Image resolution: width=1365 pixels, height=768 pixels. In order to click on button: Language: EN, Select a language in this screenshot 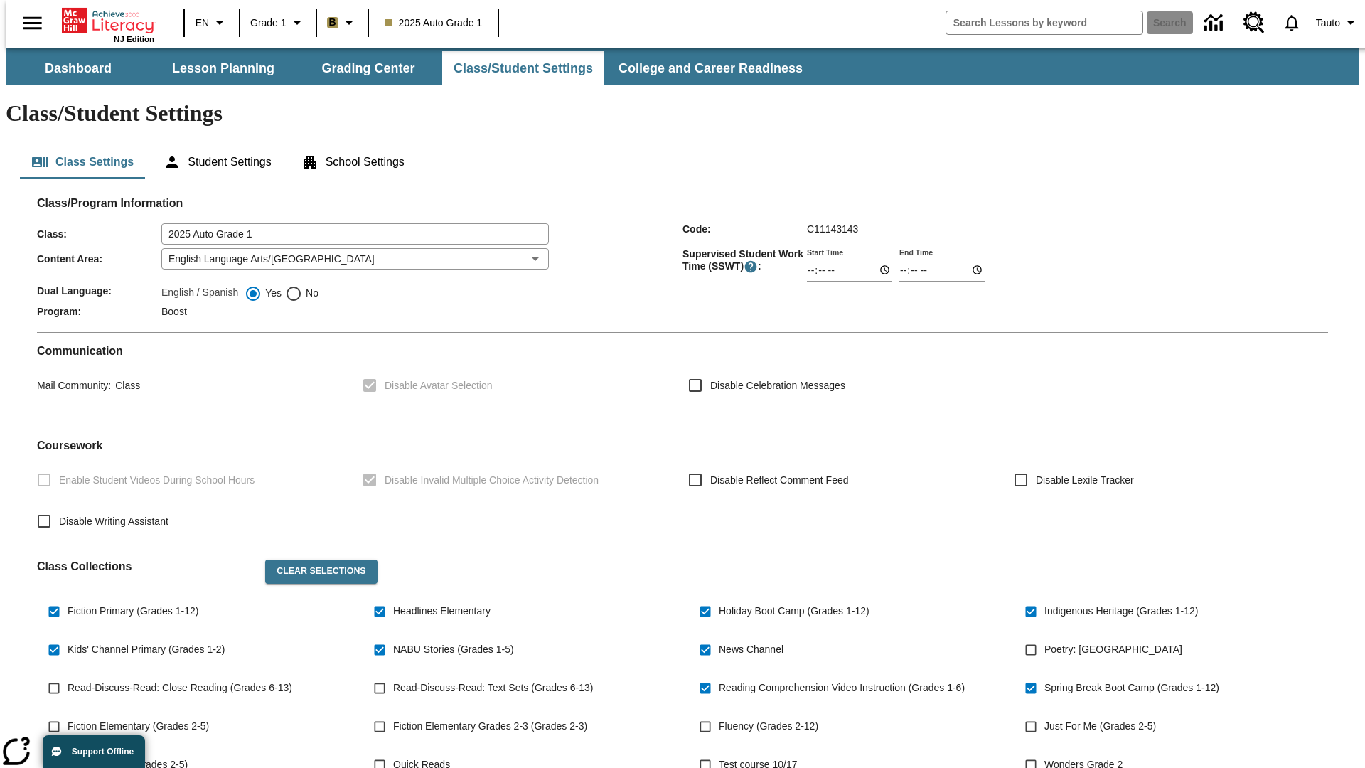, I will do `click(212, 23)`.